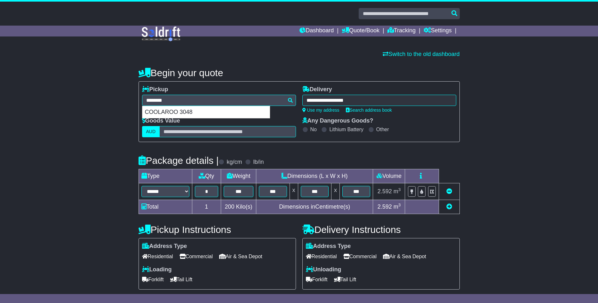 This screenshot has height=303, width=598. What do you see at coordinates (389, 176) in the screenshot?
I see `td: Volume` at bounding box center [389, 176].